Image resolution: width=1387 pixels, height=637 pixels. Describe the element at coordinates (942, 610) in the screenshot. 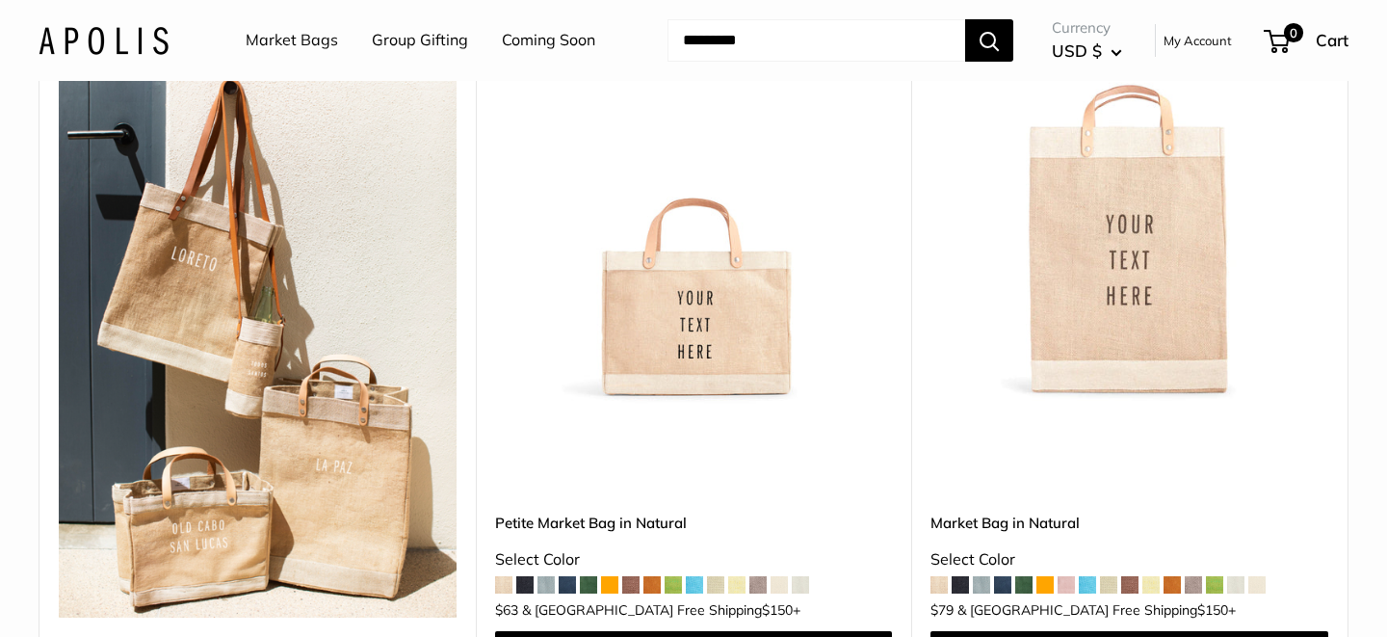

I see `span: $79` at that location.